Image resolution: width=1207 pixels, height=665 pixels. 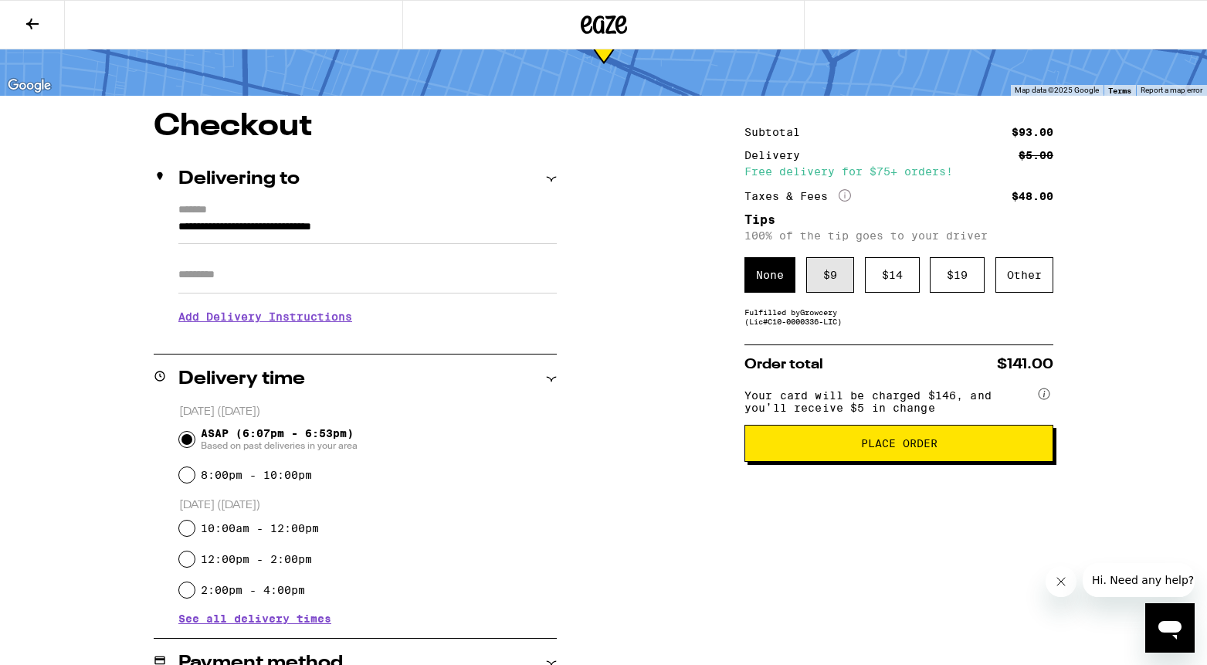 What do you see at coordinates (60, 17) in the screenshot?
I see `span: Hi. Need any help?` at bounding box center [60, 17].